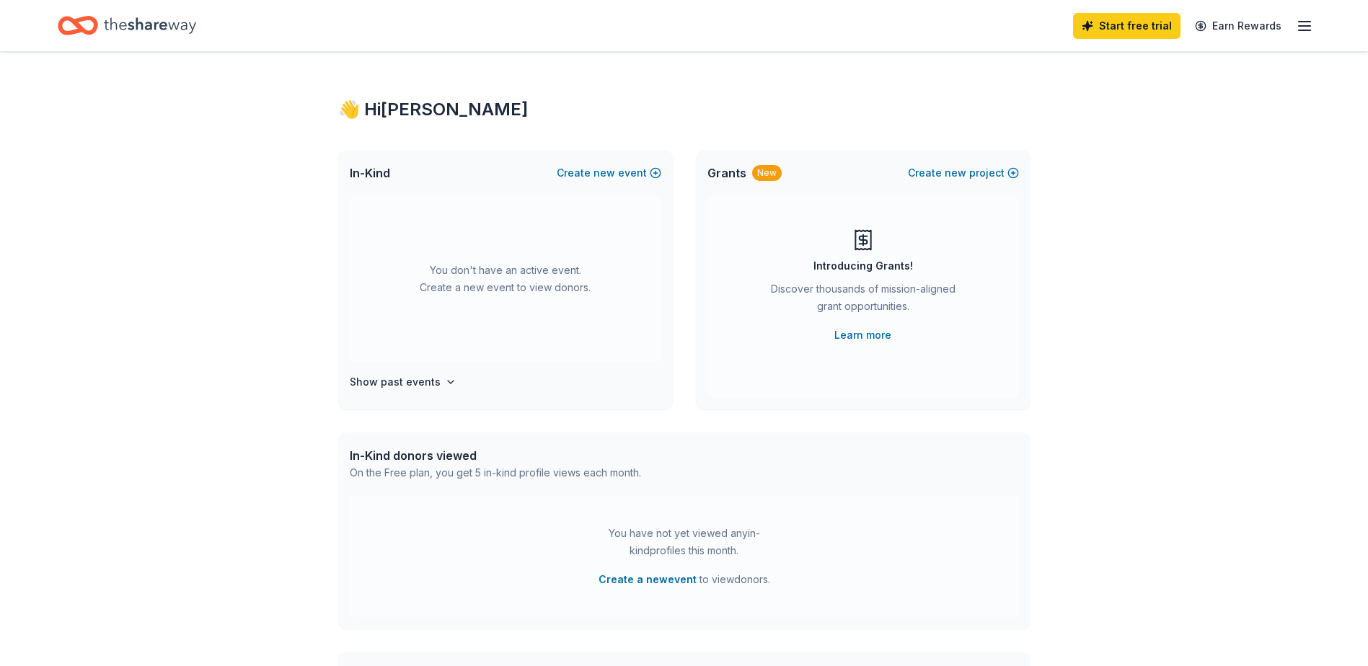 The image size is (1368, 666). Describe the element at coordinates (127, 25) in the screenshot. I see `a: Home` at that location.